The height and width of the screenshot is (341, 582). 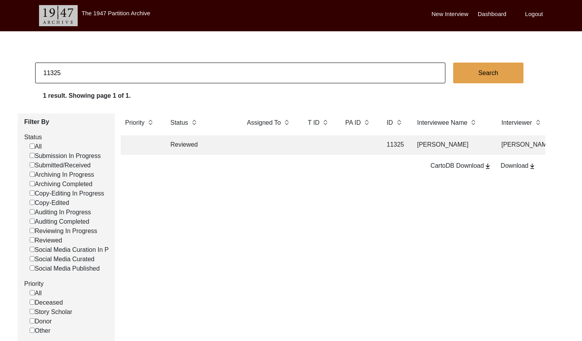 I want to click on input: Submission In Progress, so click(x=32, y=155).